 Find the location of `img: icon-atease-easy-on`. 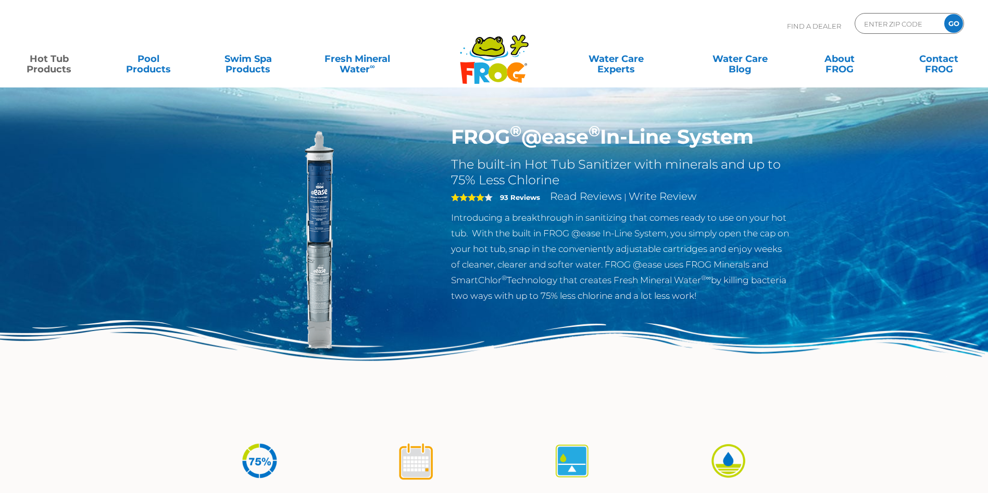

img: icon-atease-easy-on is located at coordinates (728, 461).